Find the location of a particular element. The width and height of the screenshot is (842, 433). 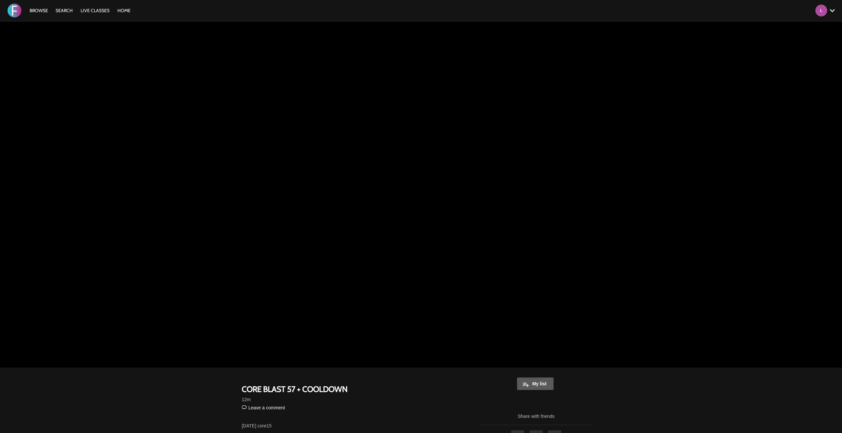

nav: Primary is located at coordinates (80, 11).